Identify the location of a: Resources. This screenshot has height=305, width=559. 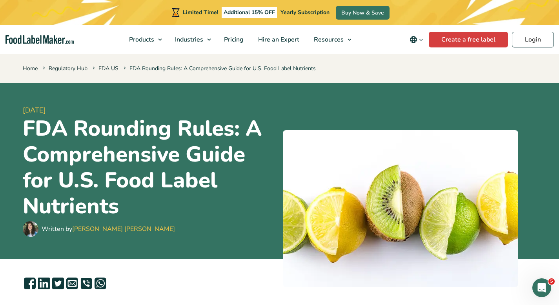
(331, 40).